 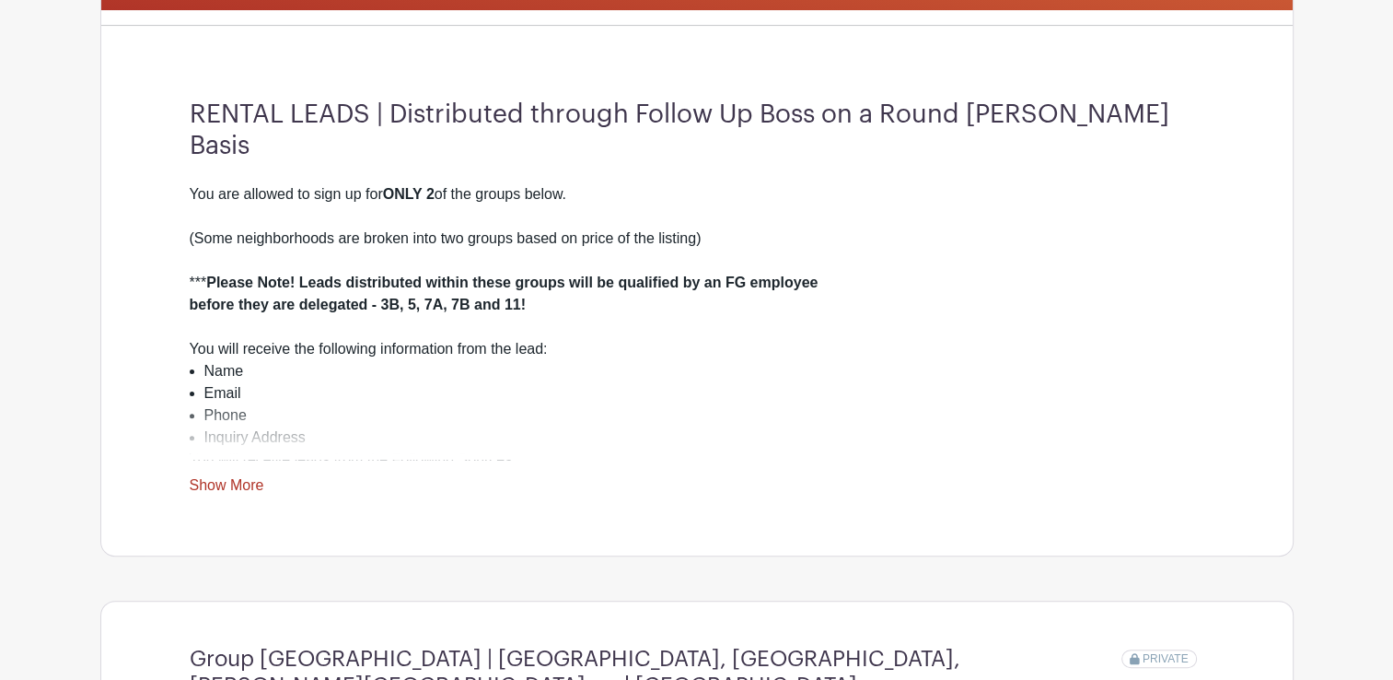 What do you see at coordinates (357, 304) in the screenshot?
I see `strong: before they are delegated - 3B, 5, 7A, 7B and 11!` at bounding box center [357, 304].